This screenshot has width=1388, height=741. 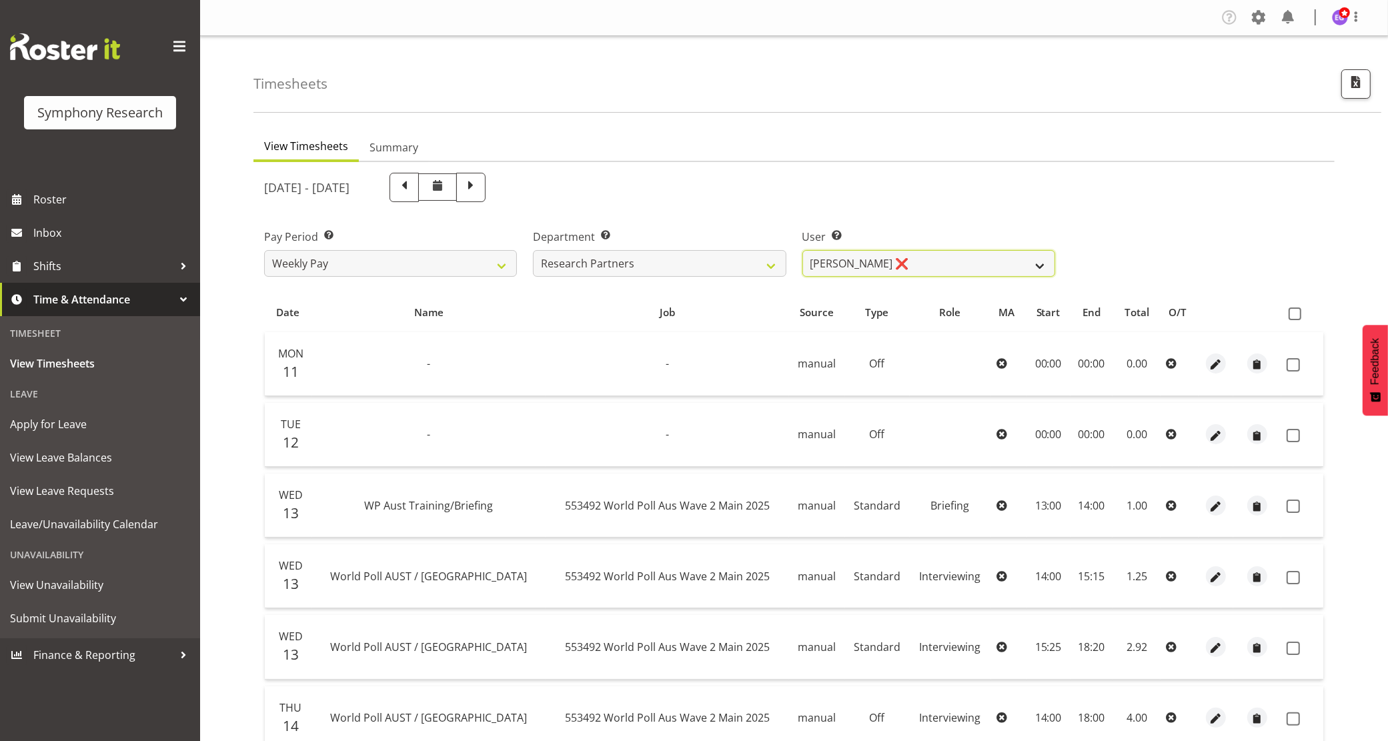 I want to click on label: Pay Period, so click(x=390, y=237).